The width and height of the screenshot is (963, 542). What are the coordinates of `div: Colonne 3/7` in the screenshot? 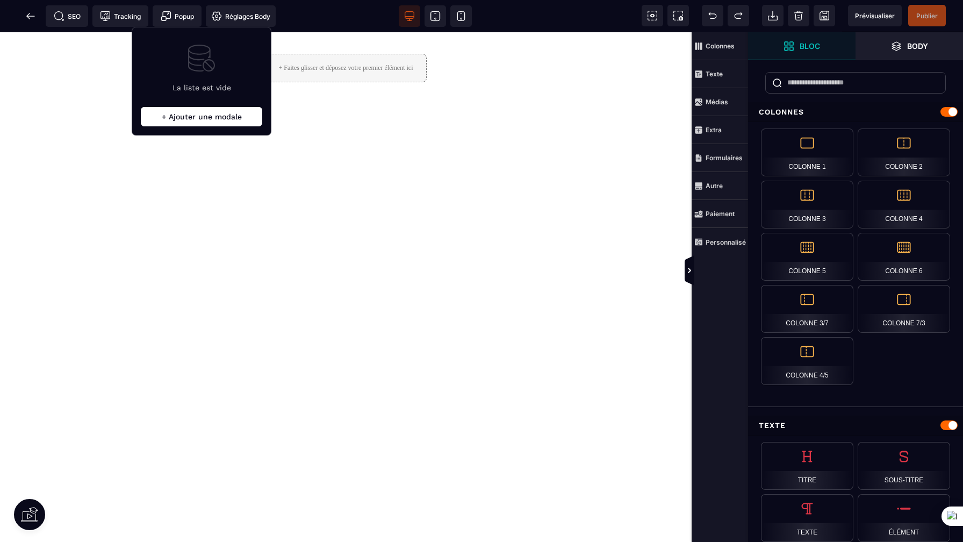 It's located at (807, 308).